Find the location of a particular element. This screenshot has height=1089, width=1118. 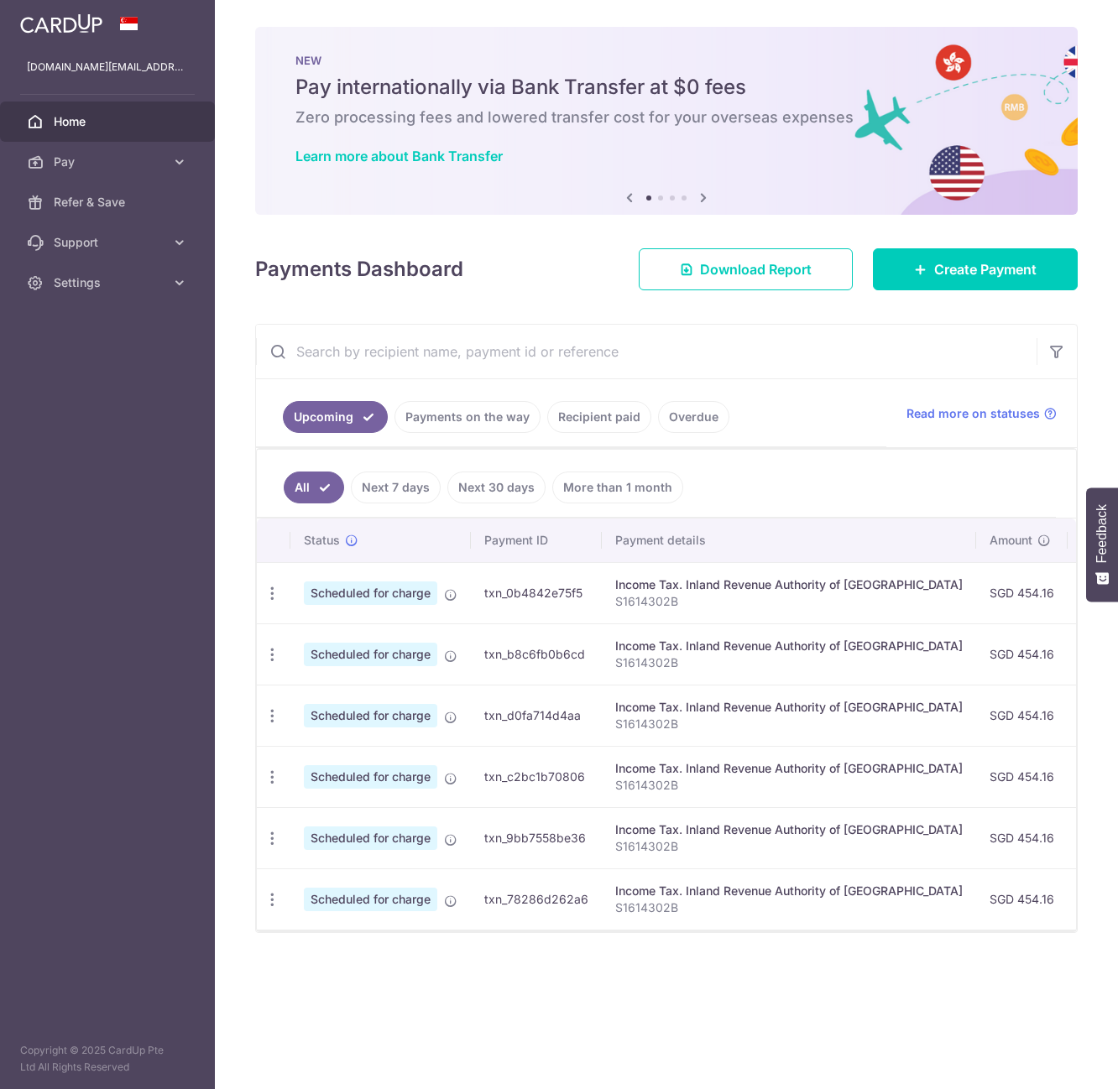

a: Overdue is located at coordinates (693, 417).